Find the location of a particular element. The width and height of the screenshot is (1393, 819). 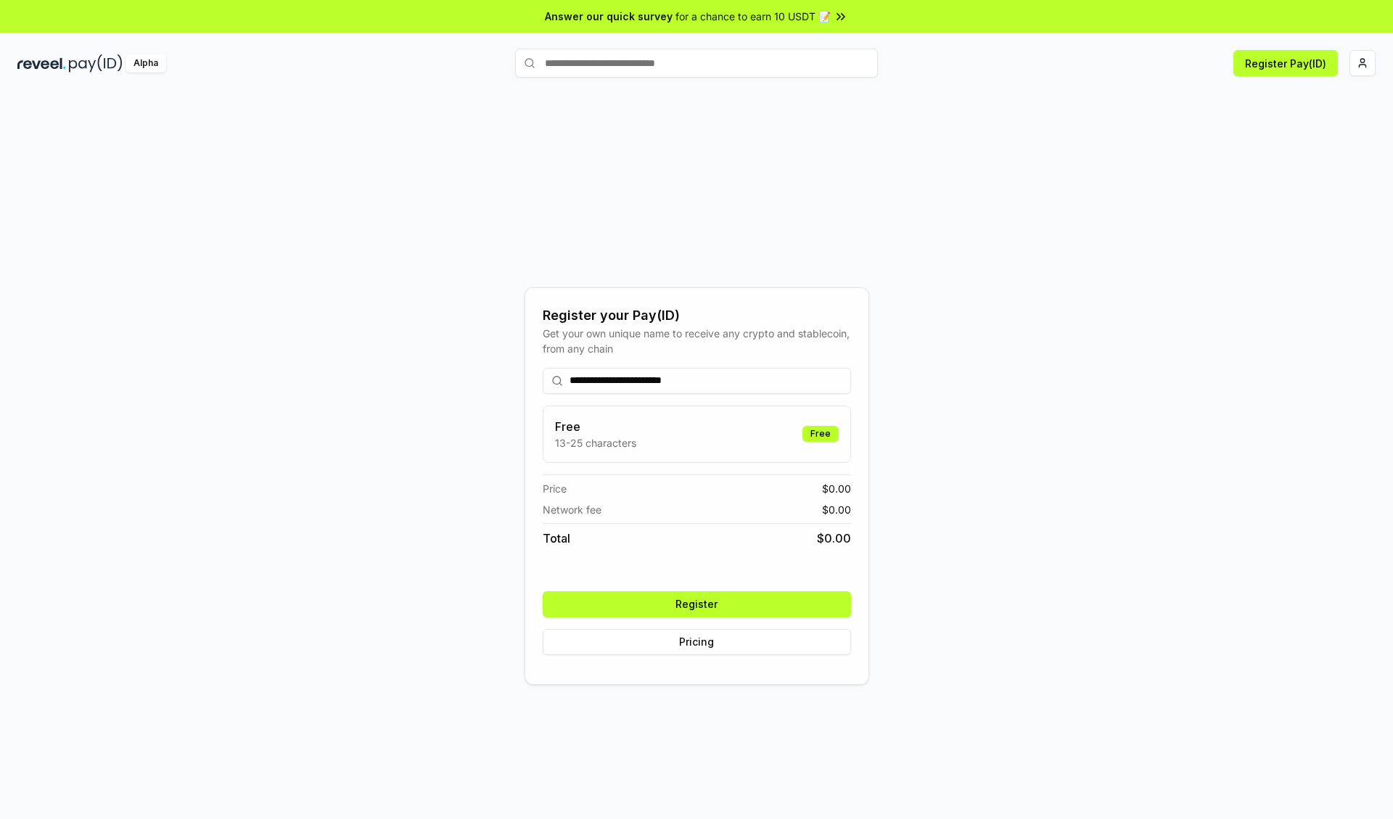

div: Alpha is located at coordinates (146, 63).